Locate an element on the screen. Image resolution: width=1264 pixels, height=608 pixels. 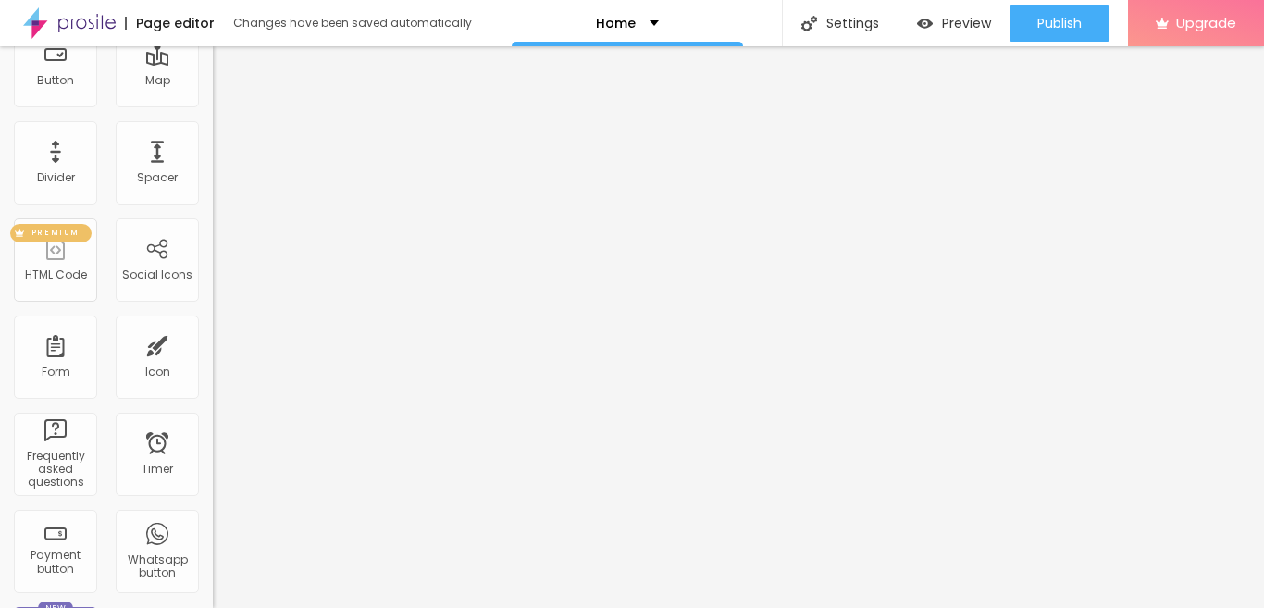
div: Icon is located at coordinates (157, 372).